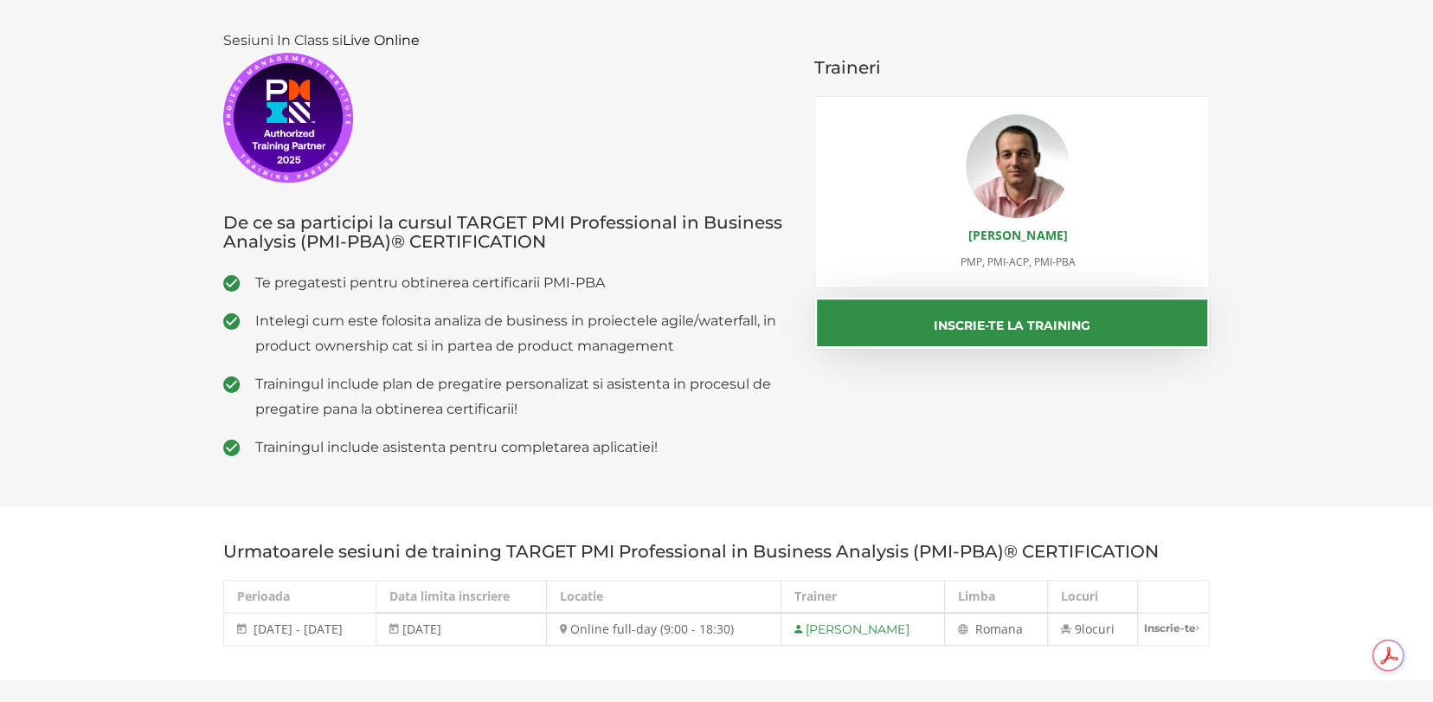 The width and height of the screenshot is (1433, 702). What do you see at coordinates (1017, 166) in the screenshot?
I see `img: Alexandru Moise` at bounding box center [1017, 166].